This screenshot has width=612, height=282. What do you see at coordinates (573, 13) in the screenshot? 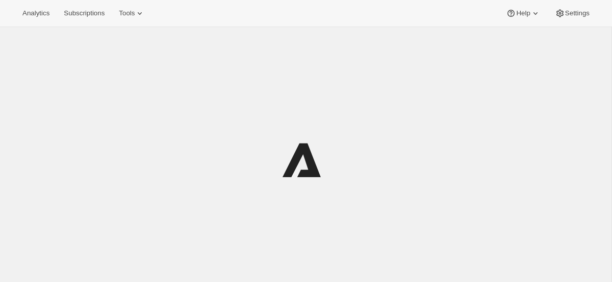
I see `button: Settings` at bounding box center [573, 13].